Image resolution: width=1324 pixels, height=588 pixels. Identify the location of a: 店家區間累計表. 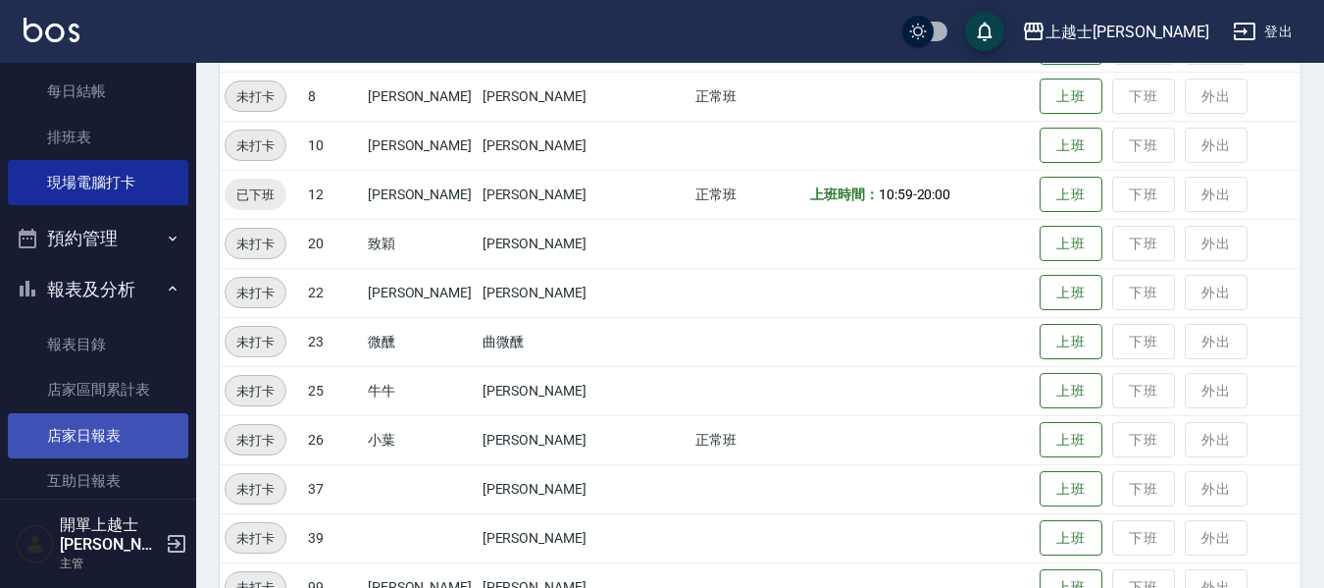
(98, 389).